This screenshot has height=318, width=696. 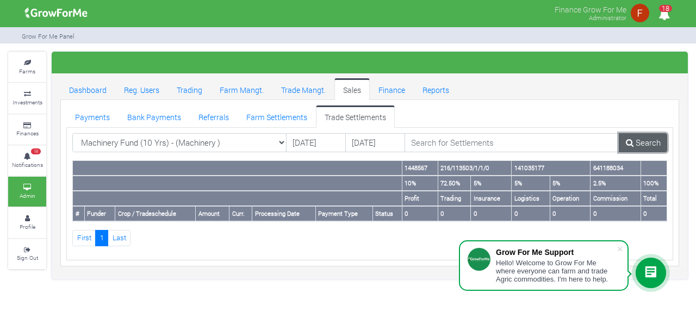 What do you see at coordinates (27, 258) in the screenshot?
I see `small: Sign Out` at bounding box center [27, 258].